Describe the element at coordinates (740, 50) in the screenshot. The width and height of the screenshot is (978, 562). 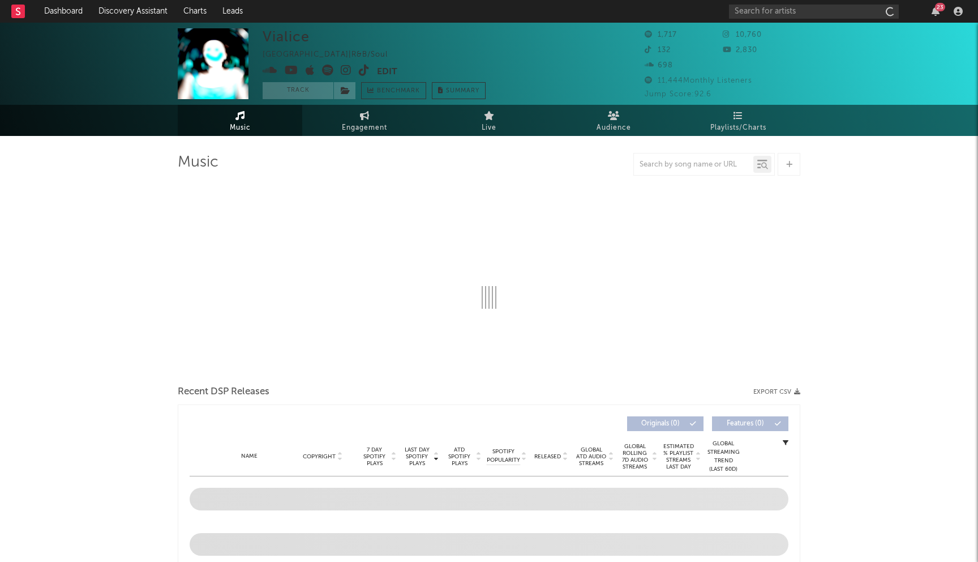
I see `span: 2,830` at that location.